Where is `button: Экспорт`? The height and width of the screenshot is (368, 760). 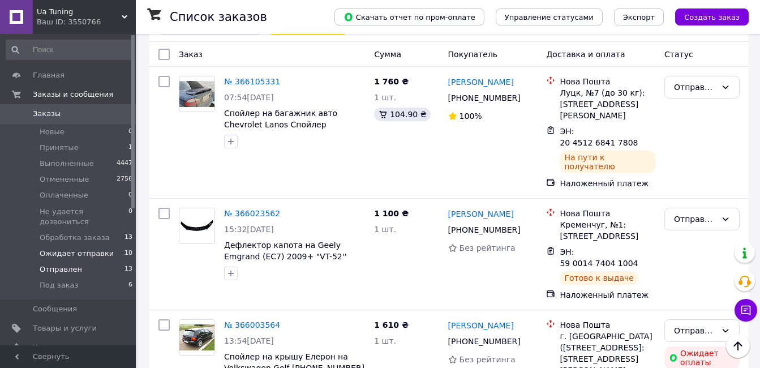
button: Экспорт is located at coordinates (639, 17).